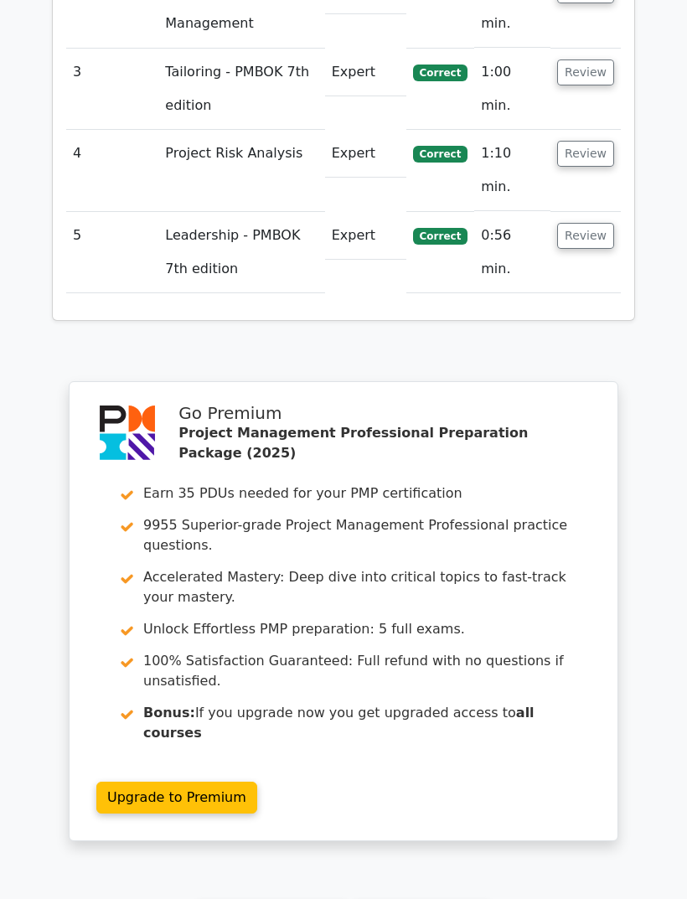  Describe the element at coordinates (512, 89) in the screenshot. I see `td: 1:00 min.` at that location.